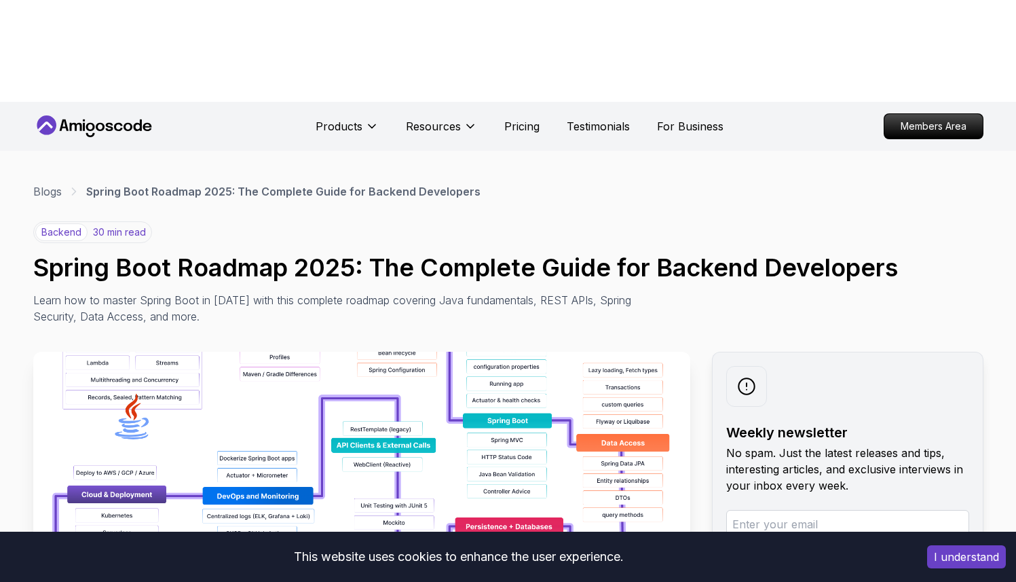  Describe the element at coordinates (48, 191) in the screenshot. I see `a: Blogs` at that location.